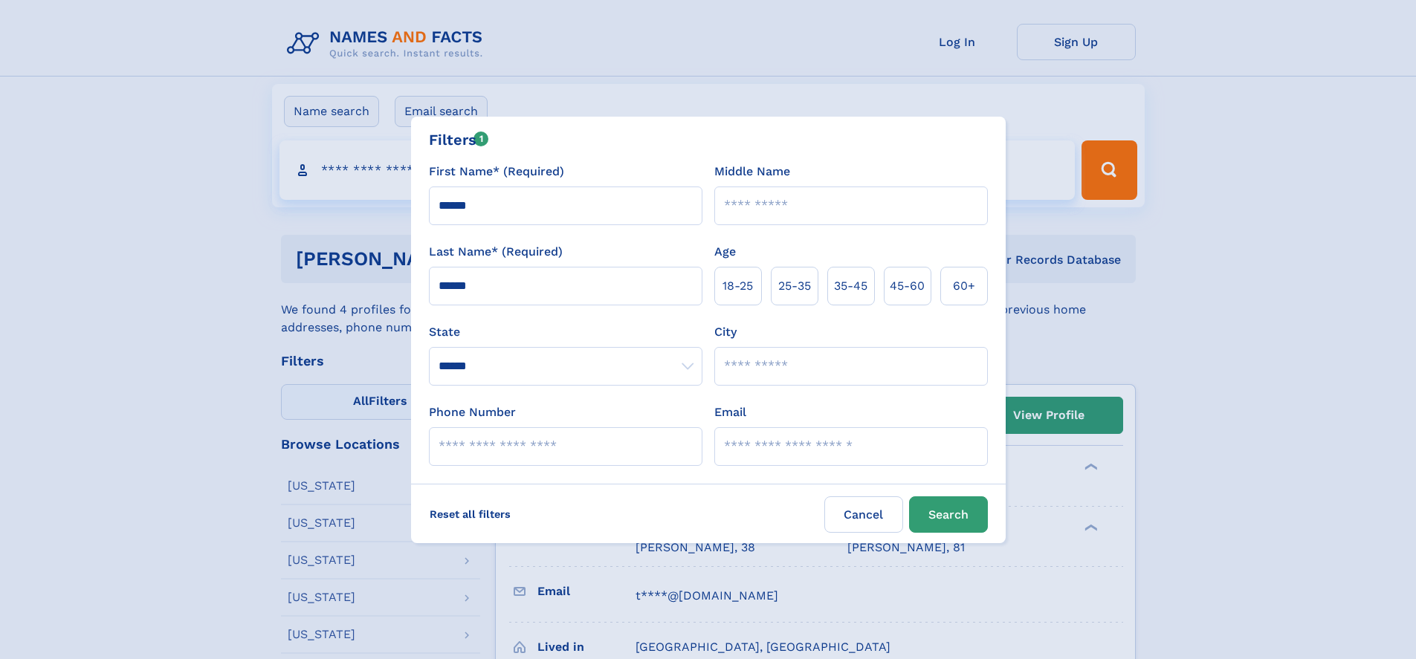  What do you see at coordinates (496, 252) in the screenshot?
I see `label: Last Name* (Required)` at bounding box center [496, 252].